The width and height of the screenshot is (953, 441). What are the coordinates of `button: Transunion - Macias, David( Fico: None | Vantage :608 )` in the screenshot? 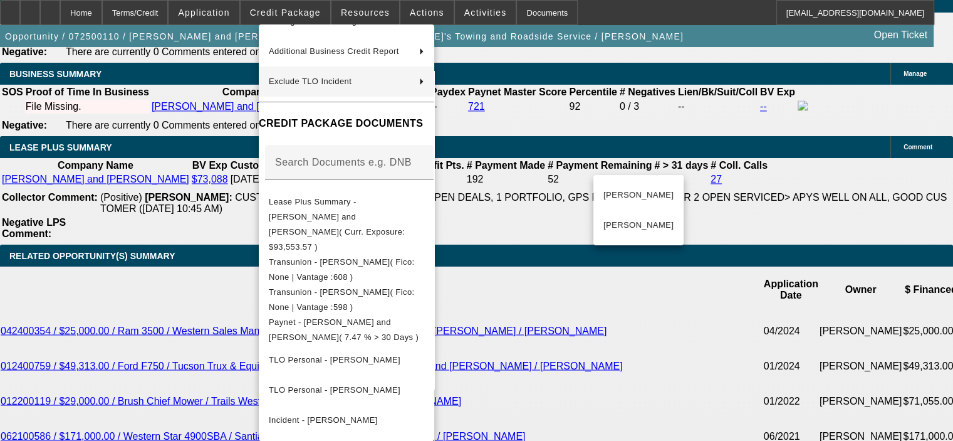 It's located at (347, 270).